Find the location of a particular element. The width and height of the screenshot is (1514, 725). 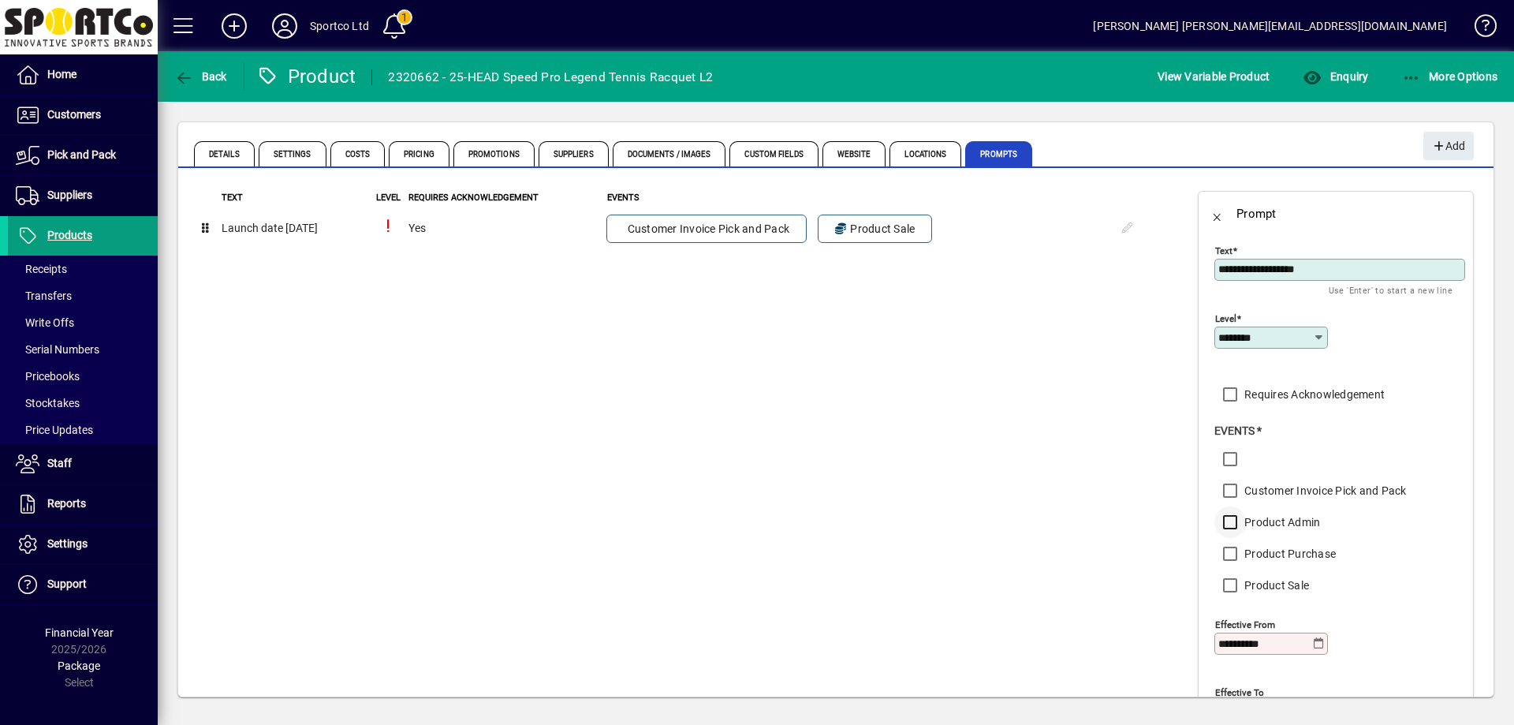

span: Customers is located at coordinates (74, 114).